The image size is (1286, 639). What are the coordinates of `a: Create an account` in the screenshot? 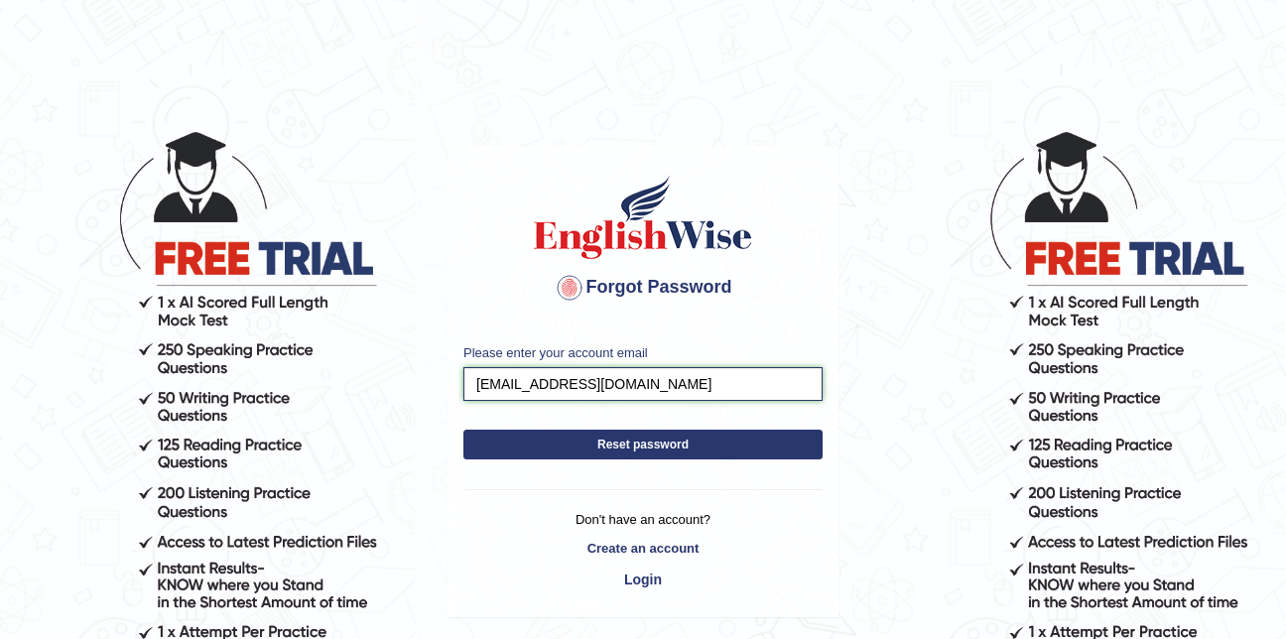 It's located at (643, 548).